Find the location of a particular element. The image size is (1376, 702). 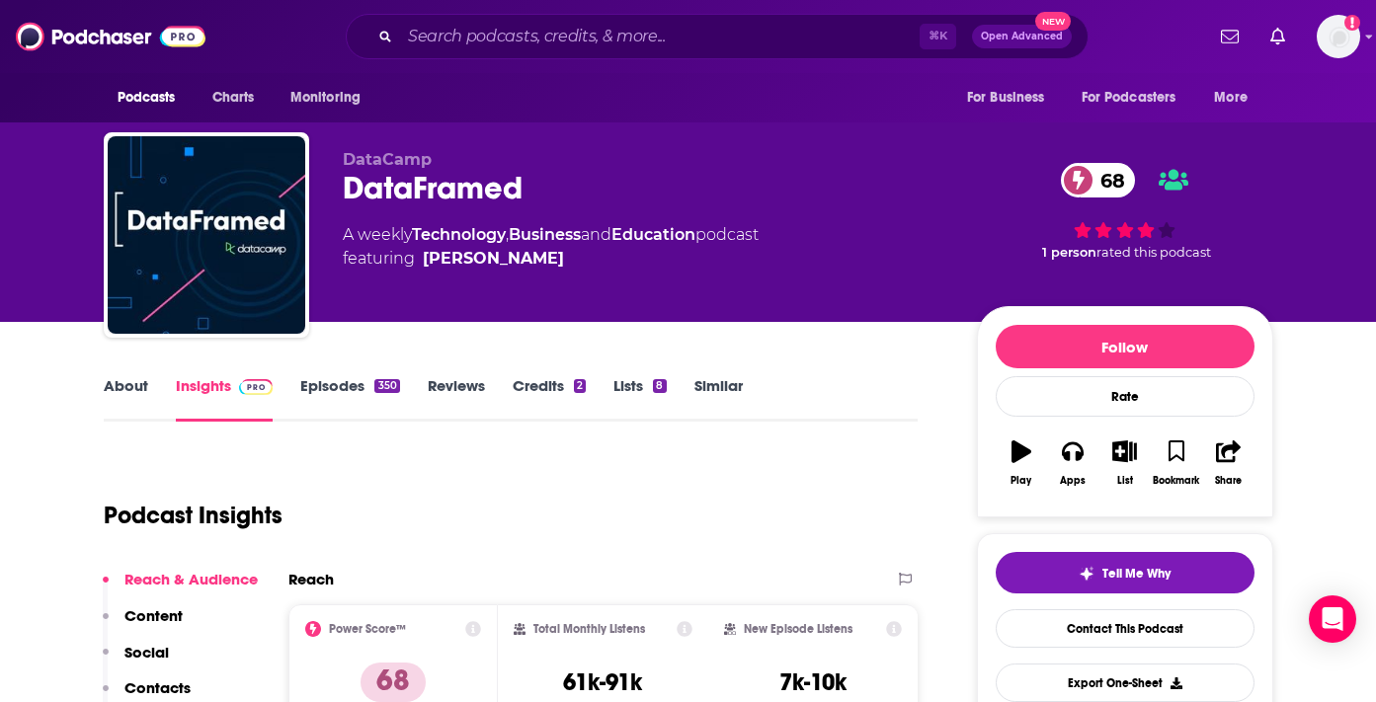

div: Search podcasts, credits, & more... is located at coordinates (717, 37).